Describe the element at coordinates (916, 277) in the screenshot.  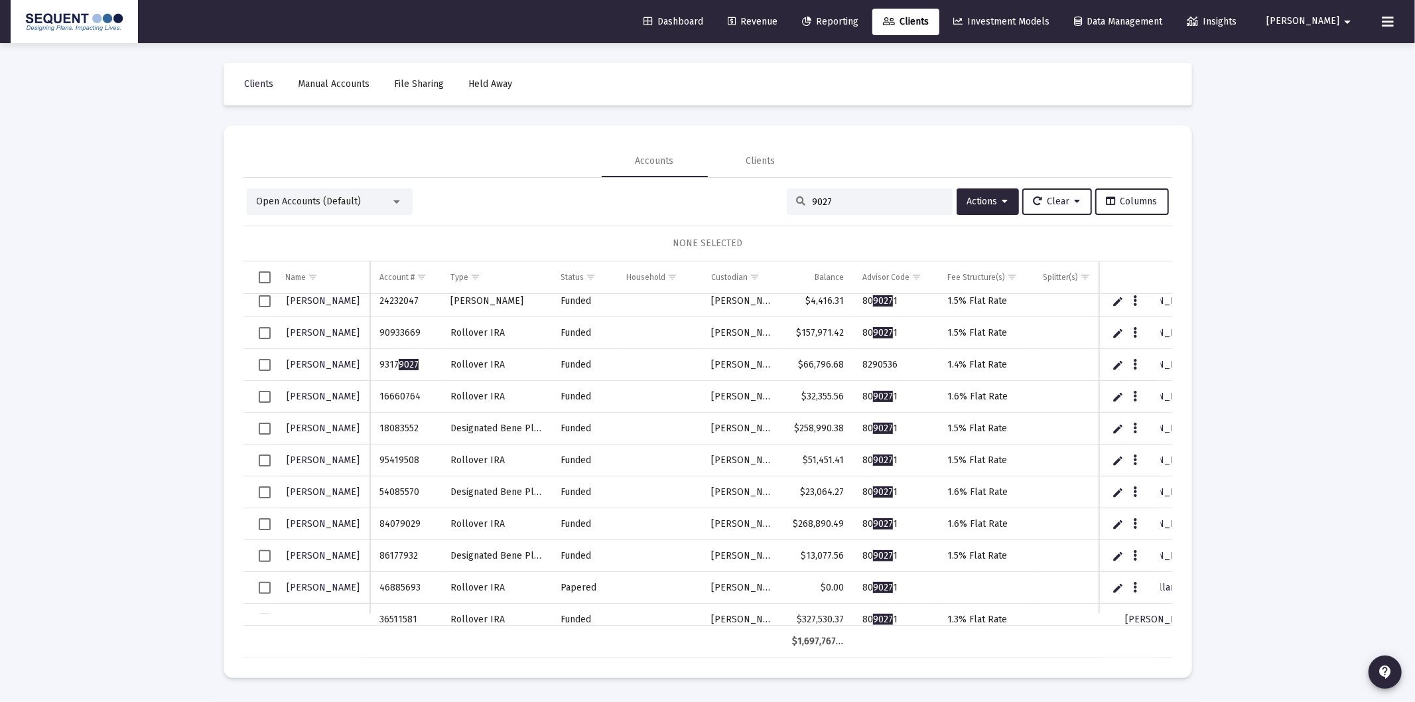
I see `span: Show filter options for column 'Advisor Code'` at that location.